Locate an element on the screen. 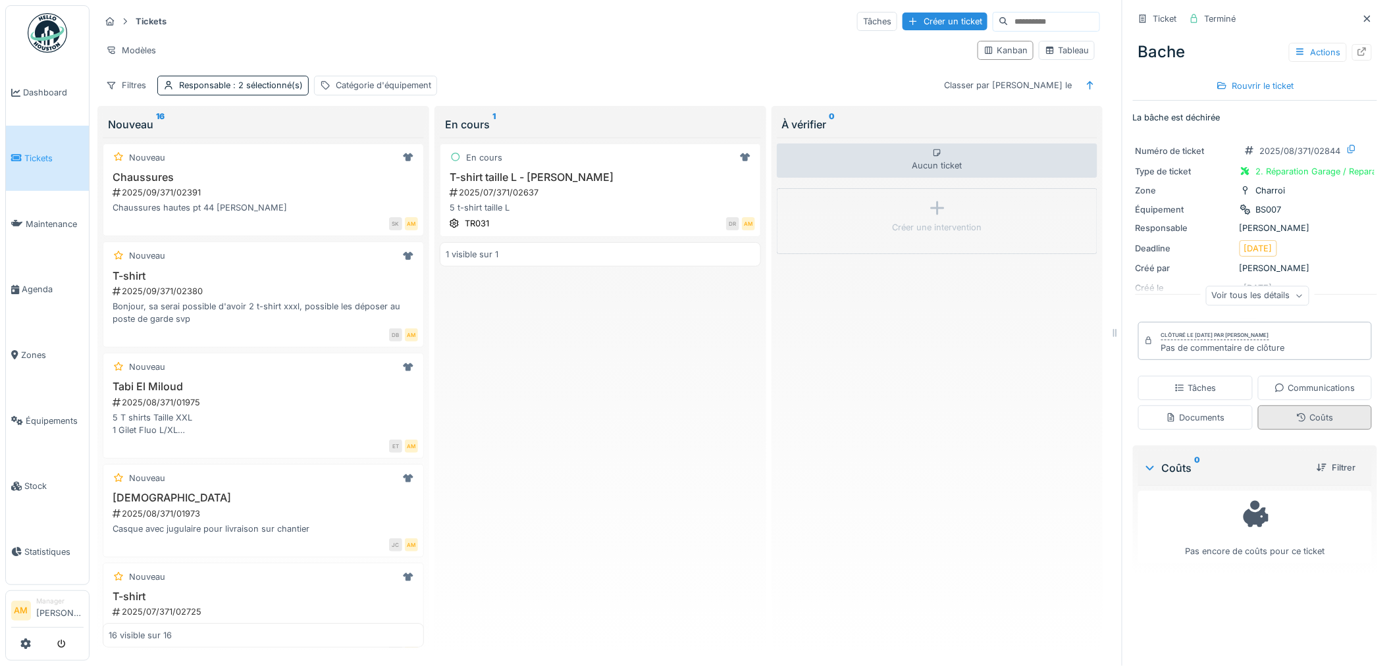  div: Pas encore de coûts pour ce ticket is located at coordinates (1255, 527).